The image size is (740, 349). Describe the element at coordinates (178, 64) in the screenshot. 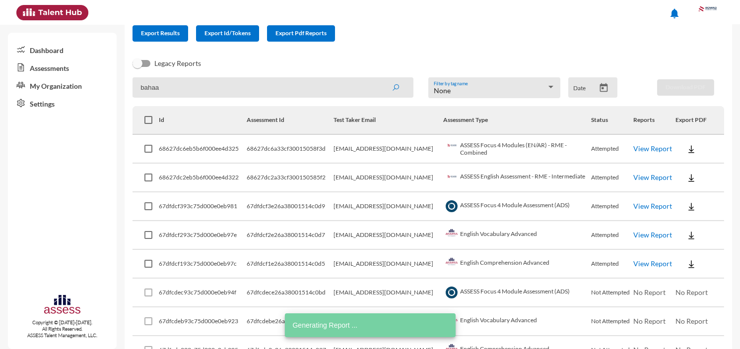

I see `span: Legacy Reports` at that location.